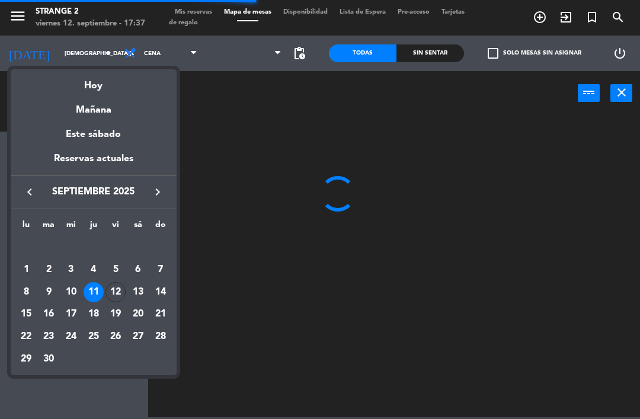  I want to click on td: 1 de septiembre de 2025, so click(27, 270).